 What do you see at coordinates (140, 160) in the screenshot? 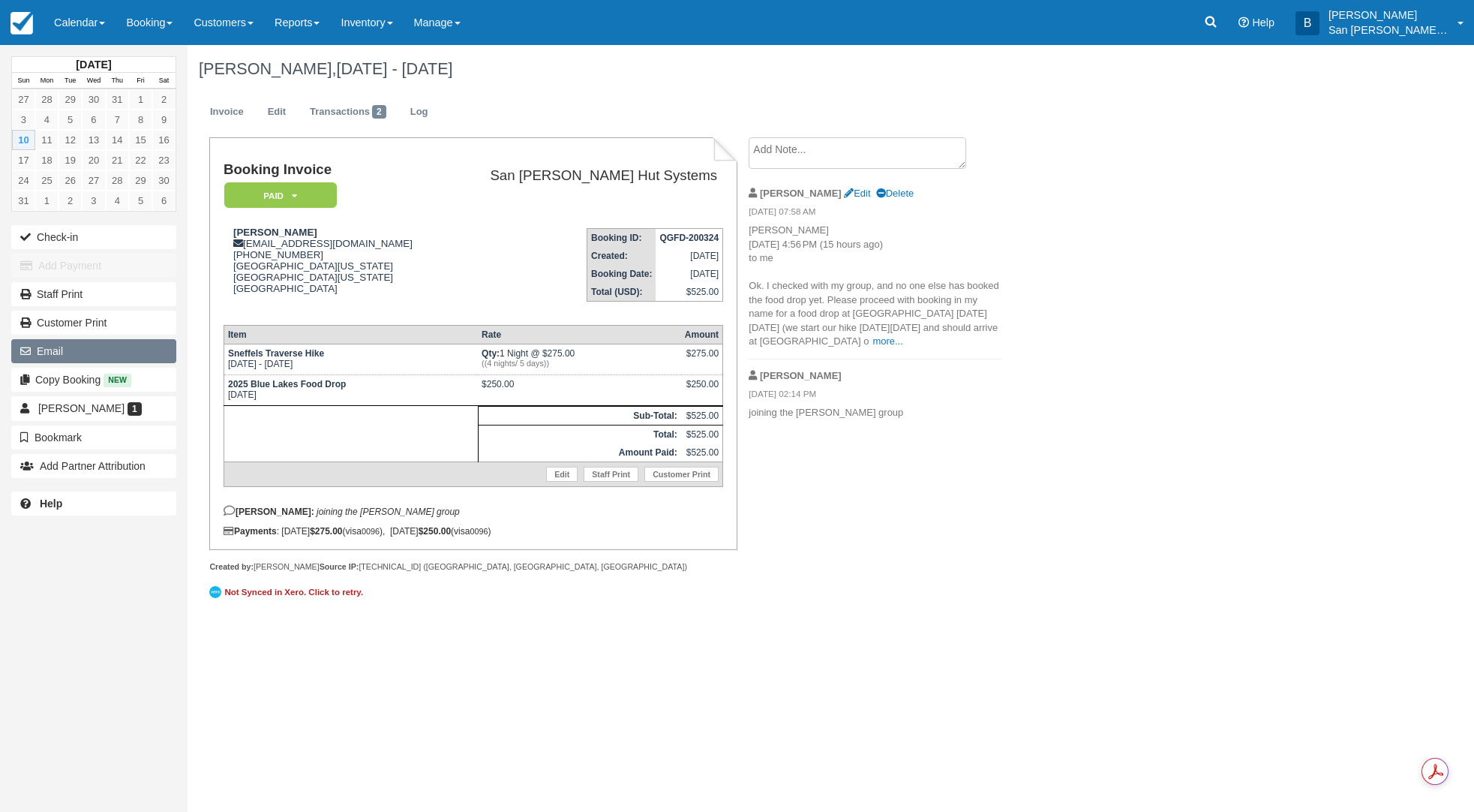
I see `a: 22` at bounding box center [140, 160].